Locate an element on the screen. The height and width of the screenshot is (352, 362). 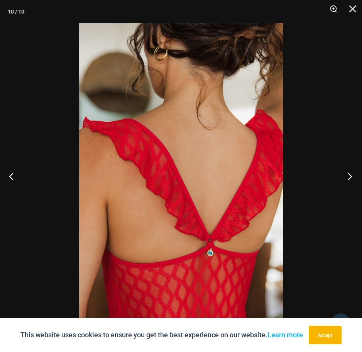
a: Learn more is located at coordinates (286, 335).